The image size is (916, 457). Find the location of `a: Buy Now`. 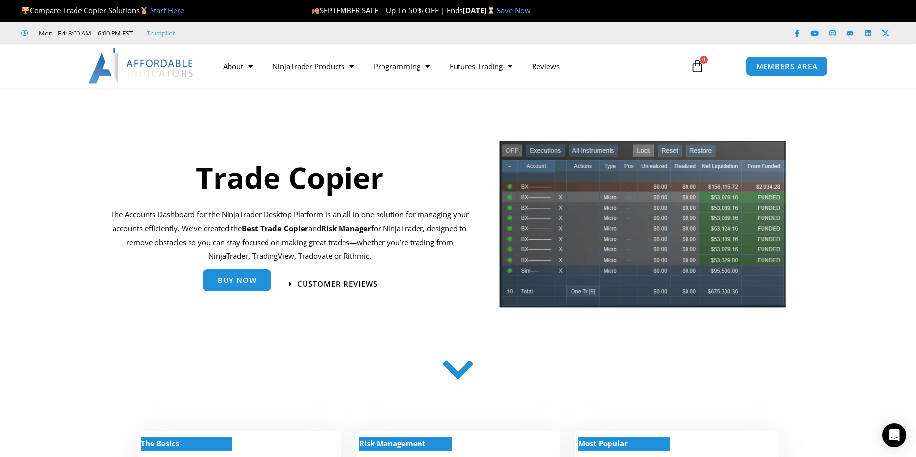

a: Buy Now is located at coordinates (237, 280).